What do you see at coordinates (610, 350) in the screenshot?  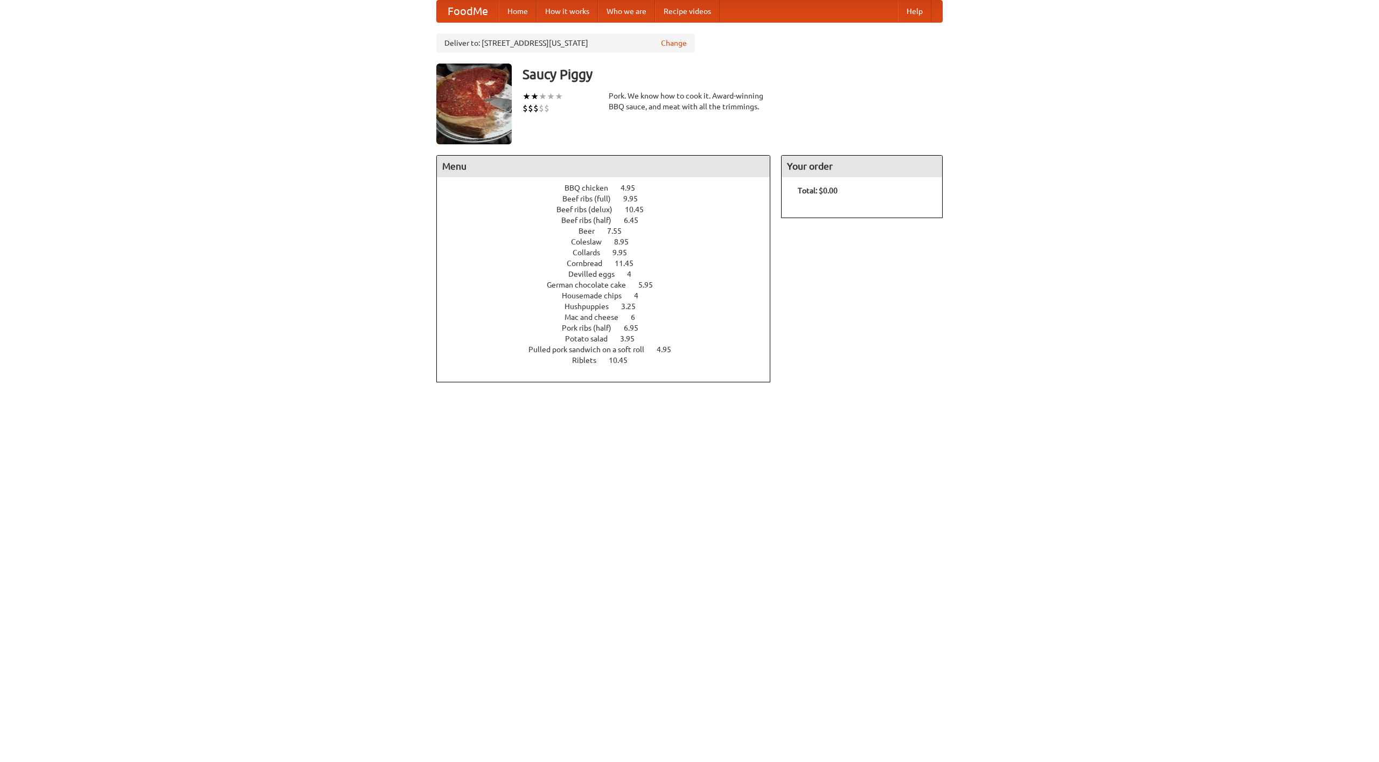 I see `a: Pulled pork sandwich on a soft roll 4.95` at bounding box center [610, 350].